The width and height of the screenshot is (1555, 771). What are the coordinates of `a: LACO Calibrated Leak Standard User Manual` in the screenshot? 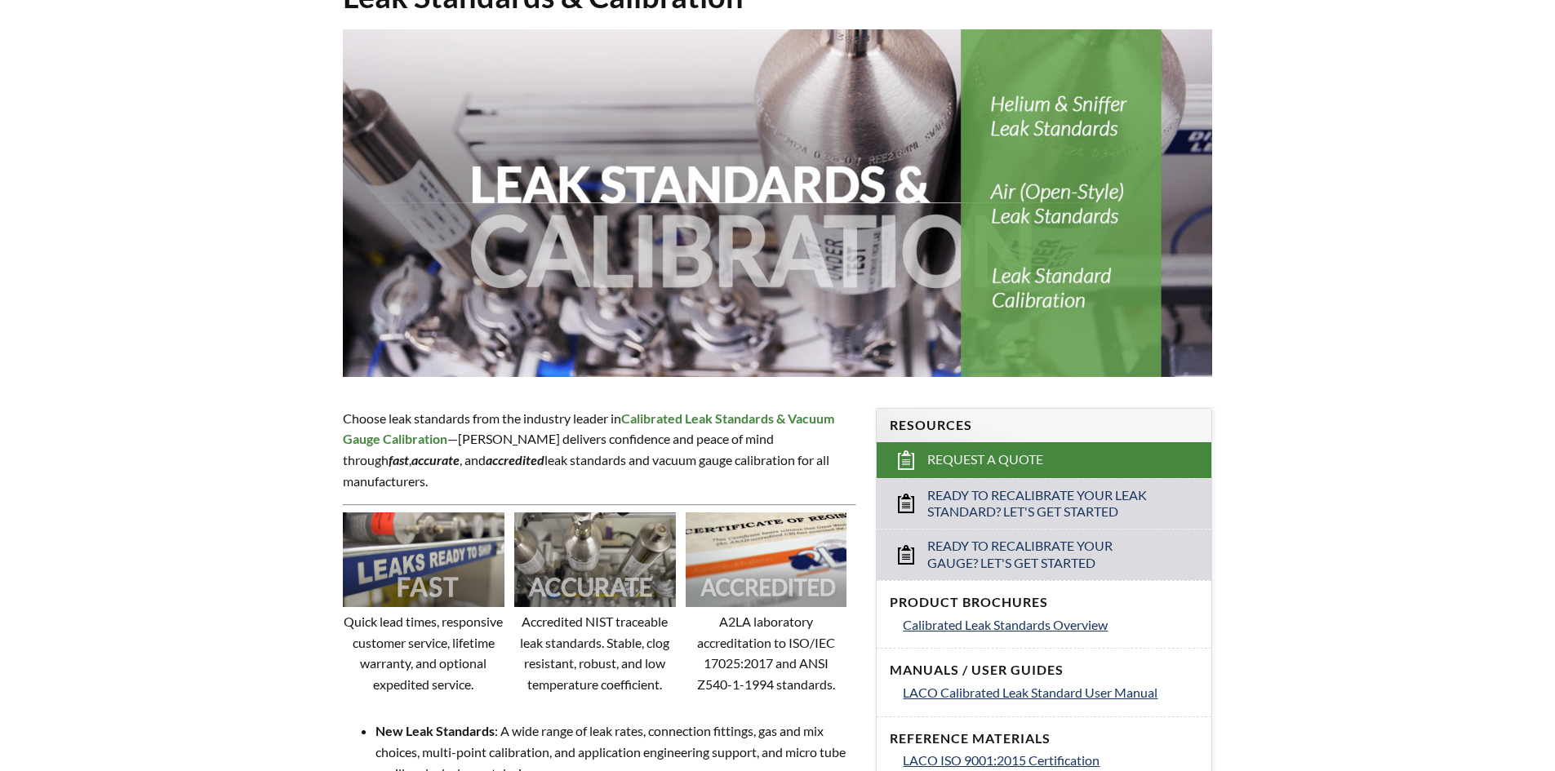 It's located at (1050, 693).